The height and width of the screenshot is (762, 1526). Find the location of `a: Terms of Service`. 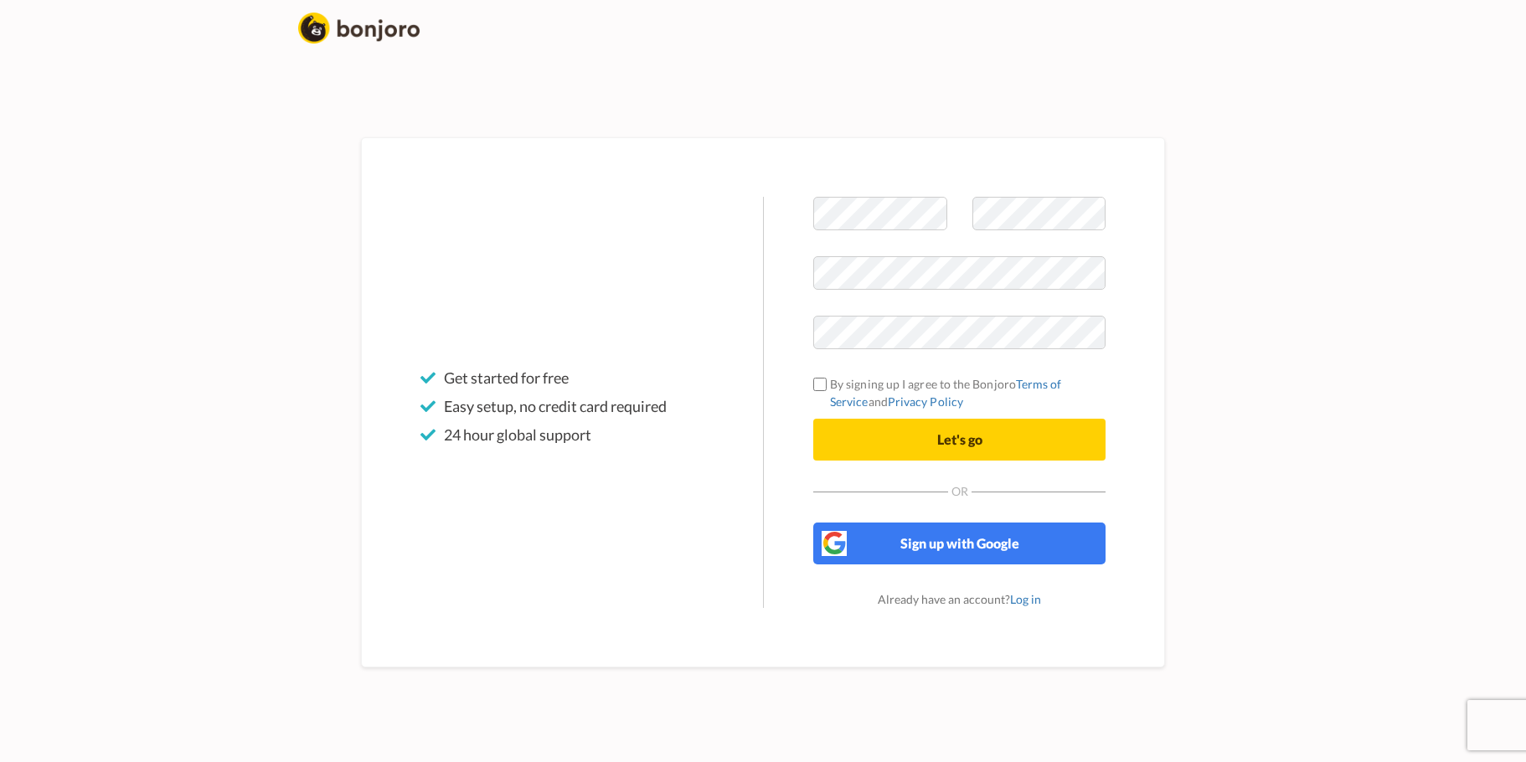

a: Terms of Service is located at coordinates (945, 393).